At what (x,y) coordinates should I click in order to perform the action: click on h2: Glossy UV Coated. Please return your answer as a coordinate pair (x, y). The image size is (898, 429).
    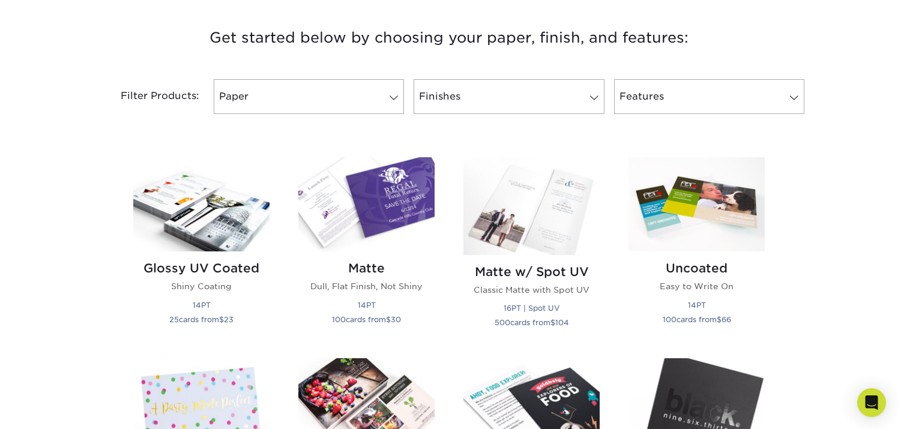
    Looking at the image, I should click on (201, 268).